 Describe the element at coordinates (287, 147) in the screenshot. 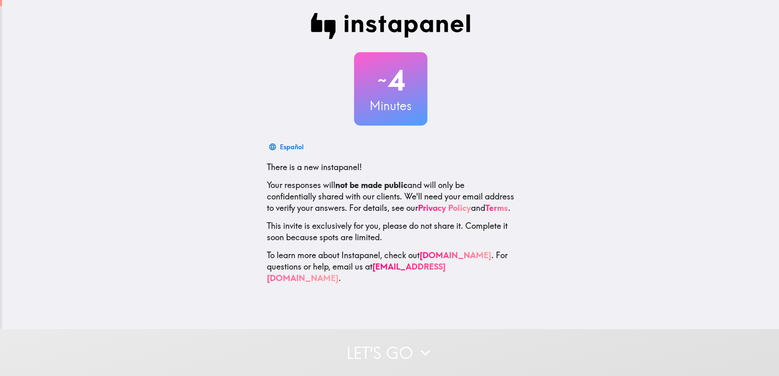

I see `button: Español` at that location.